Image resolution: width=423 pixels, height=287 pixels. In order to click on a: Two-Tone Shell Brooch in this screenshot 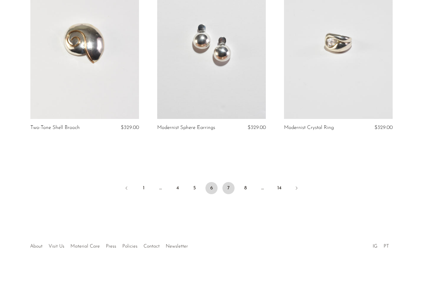, I will do `click(55, 128)`.